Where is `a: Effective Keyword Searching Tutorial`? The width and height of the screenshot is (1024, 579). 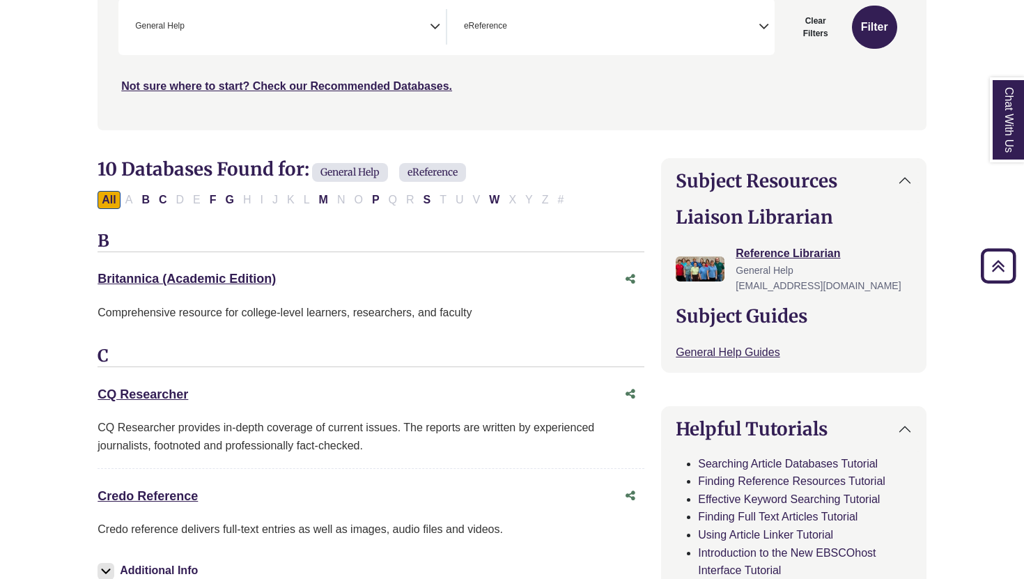 a: Effective Keyword Searching Tutorial is located at coordinates (789, 499).